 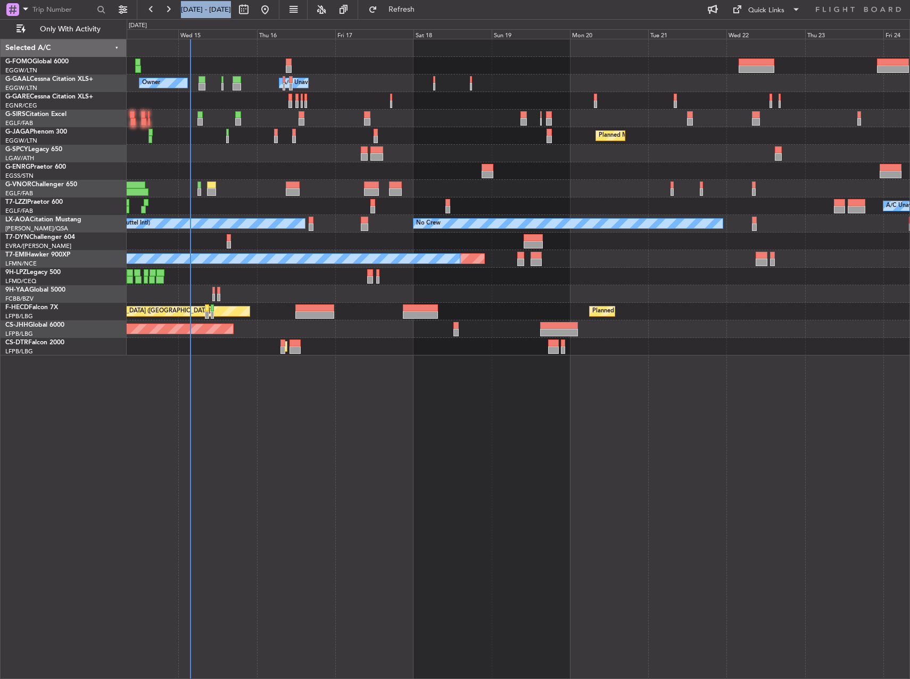 I want to click on span: G-GARE, so click(x=18, y=97).